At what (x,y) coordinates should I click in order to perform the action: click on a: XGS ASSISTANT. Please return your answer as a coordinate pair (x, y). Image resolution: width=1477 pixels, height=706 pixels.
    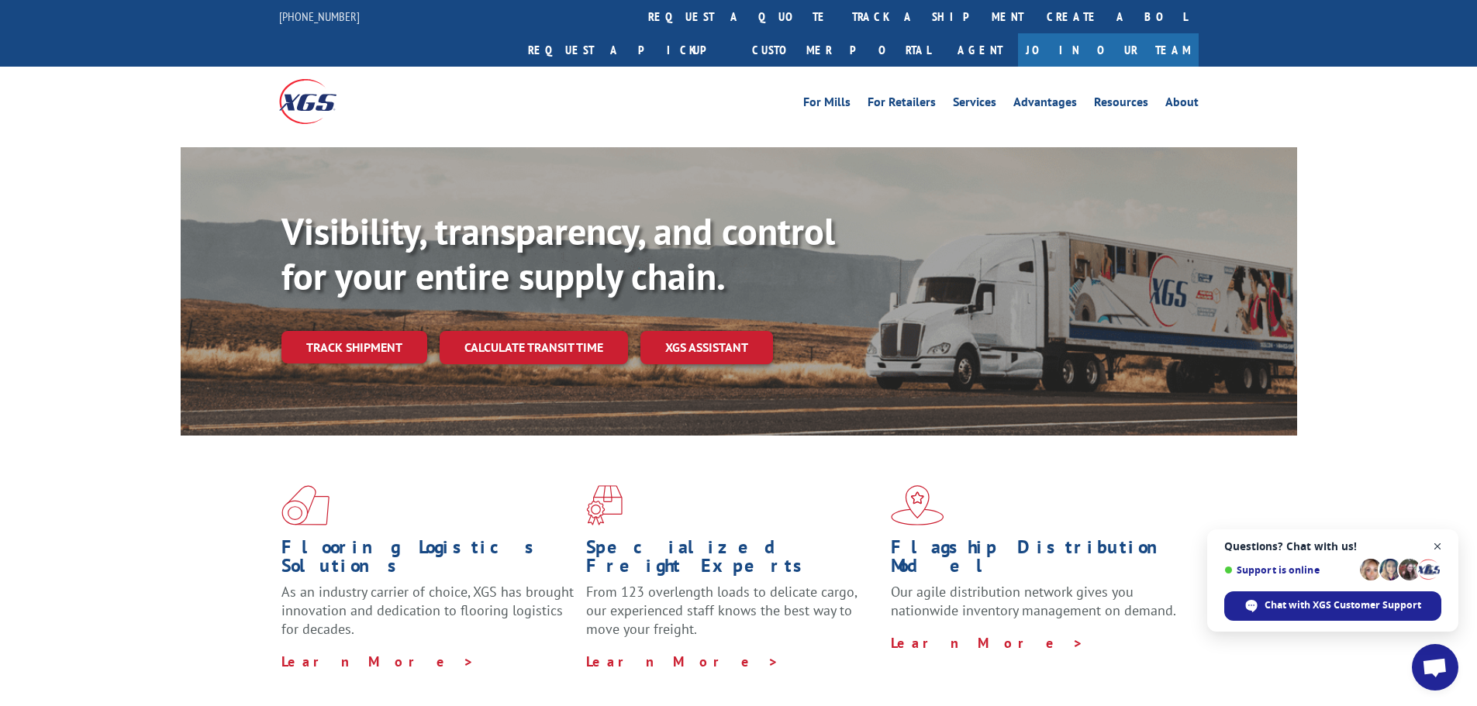
    Looking at the image, I should click on (706, 347).